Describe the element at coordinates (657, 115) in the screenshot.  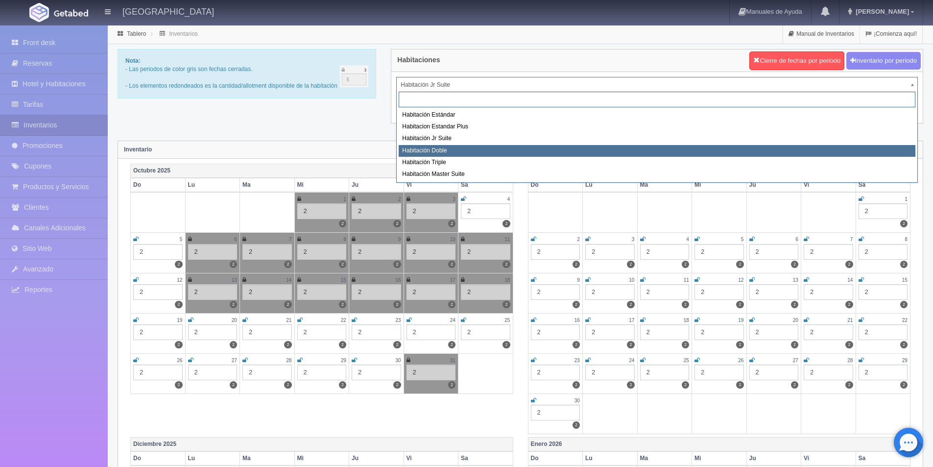
I see `div: Habitación Estándar` at that location.